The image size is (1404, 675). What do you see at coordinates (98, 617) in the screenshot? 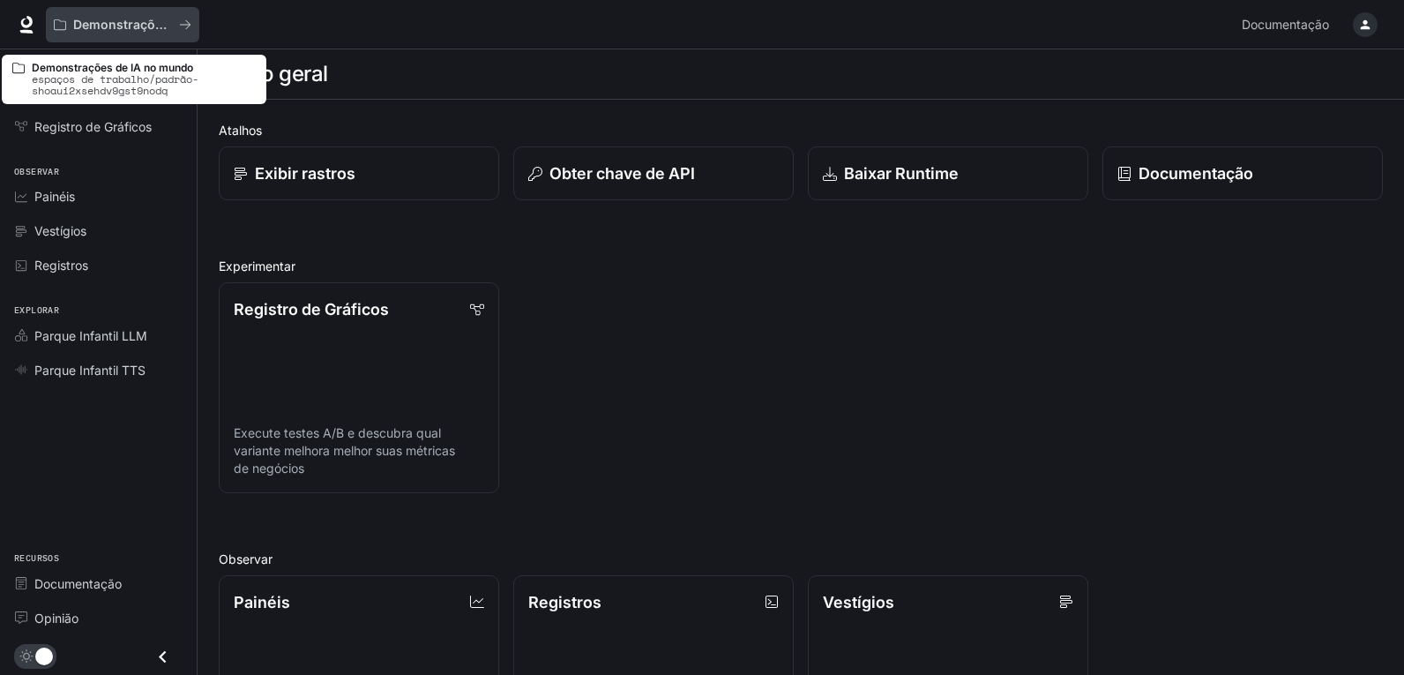
I see `a: Opinião` at bounding box center [98, 617].